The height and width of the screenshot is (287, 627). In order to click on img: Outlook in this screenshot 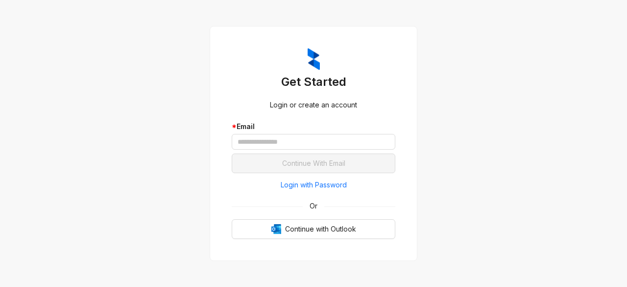, I will do `click(276, 229)`.